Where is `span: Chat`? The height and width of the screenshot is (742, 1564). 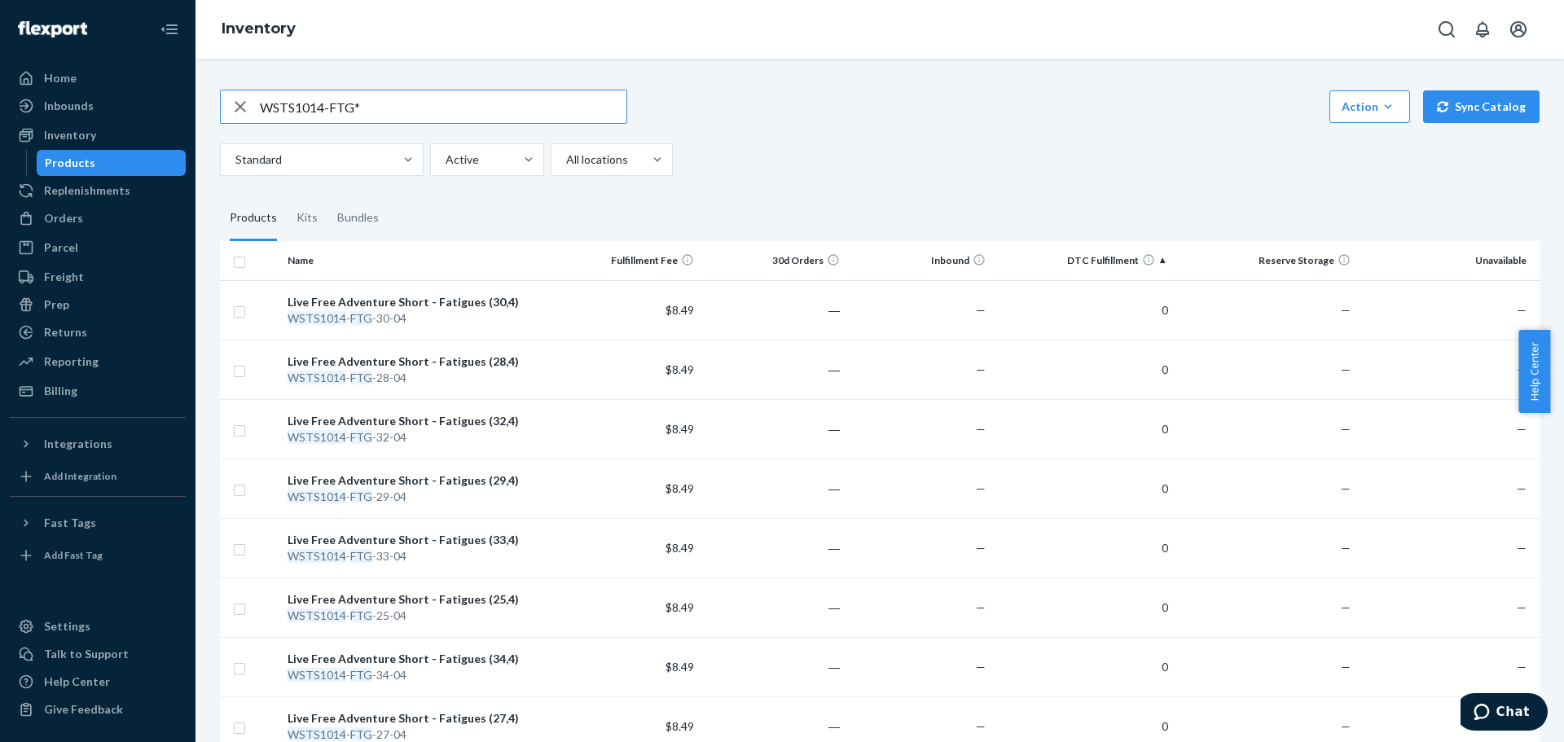 span: Chat is located at coordinates (52, 19).